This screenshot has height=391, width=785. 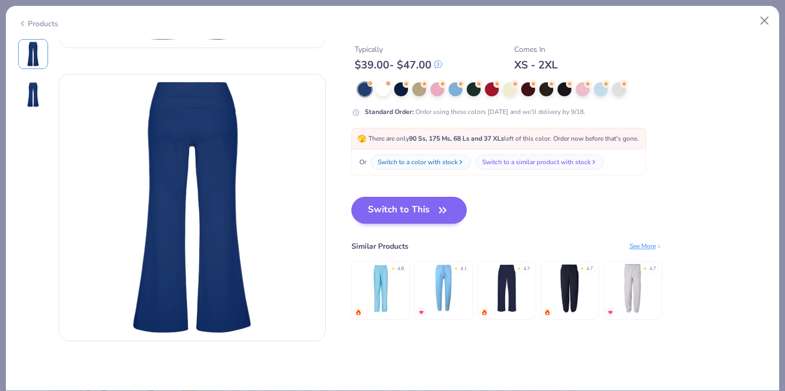 I want to click on div: XS - 2XL, so click(x=536, y=65).